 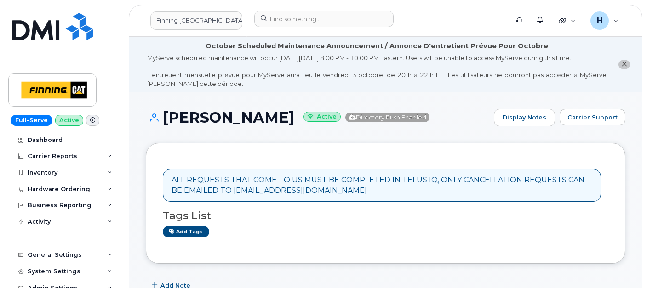 I want to click on span: Carrier Support, so click(x=592, y=117).